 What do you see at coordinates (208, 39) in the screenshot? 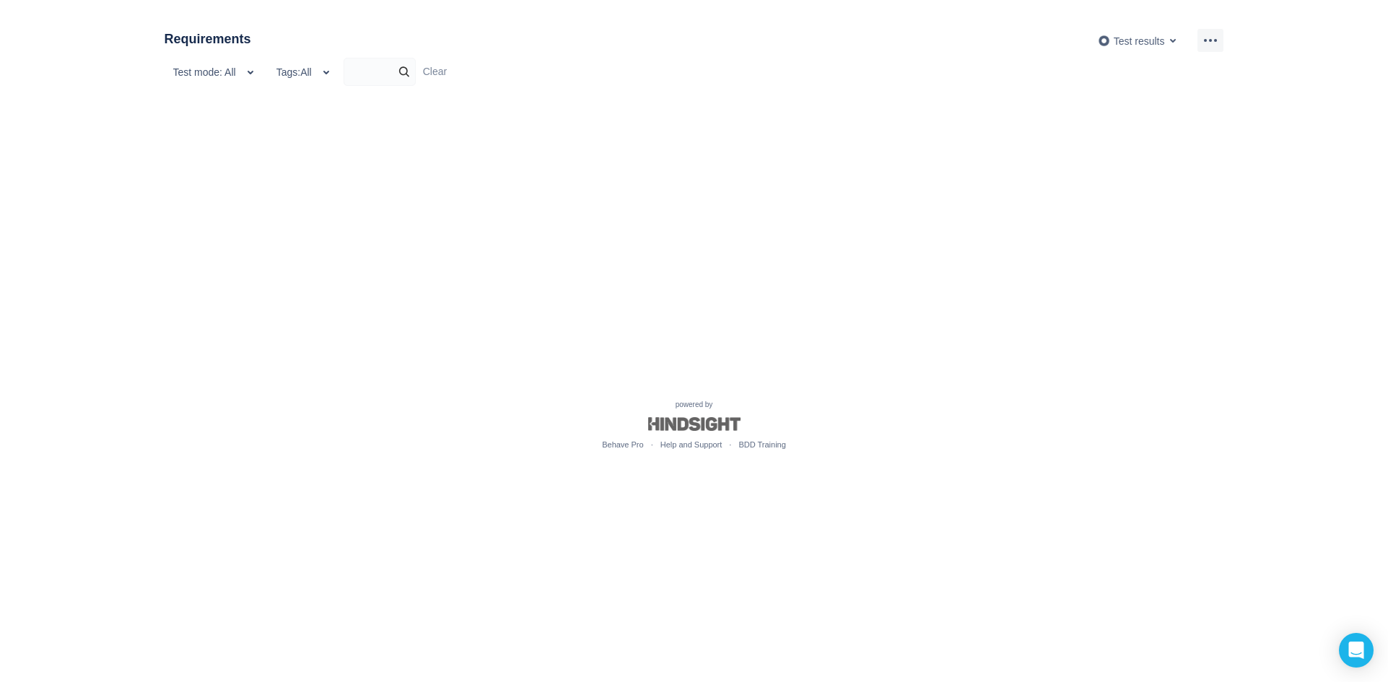
I see `h3: Requirements` at bounding box center [208, 39].